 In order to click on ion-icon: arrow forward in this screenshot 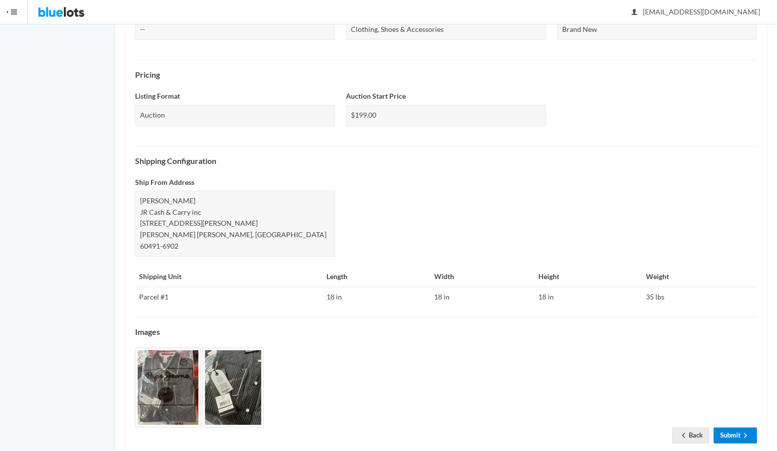, I will do `click(745, 435)`.